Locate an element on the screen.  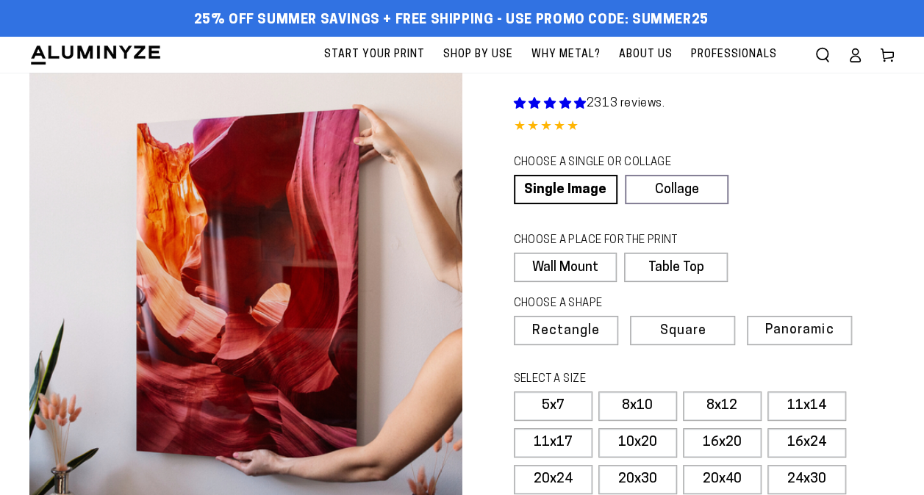
label: 20x30 is located at coordinates (637, 480).